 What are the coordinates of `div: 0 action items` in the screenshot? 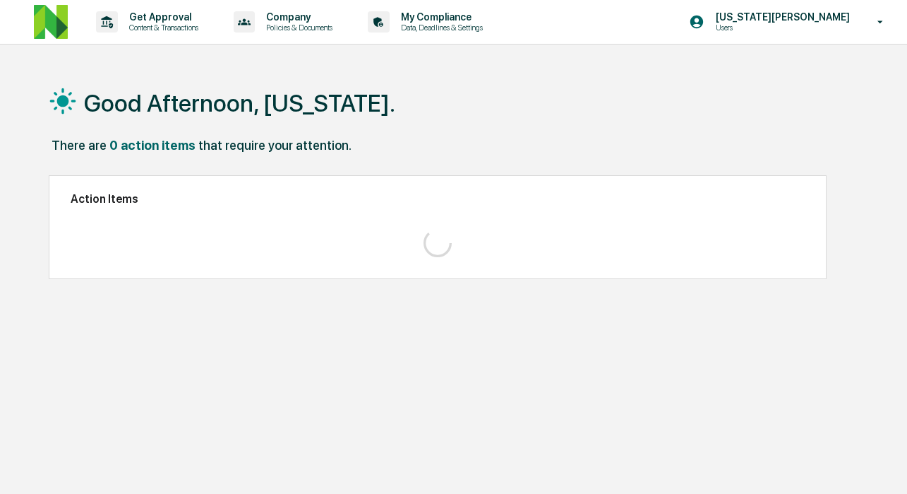 It's located at (153, 145).